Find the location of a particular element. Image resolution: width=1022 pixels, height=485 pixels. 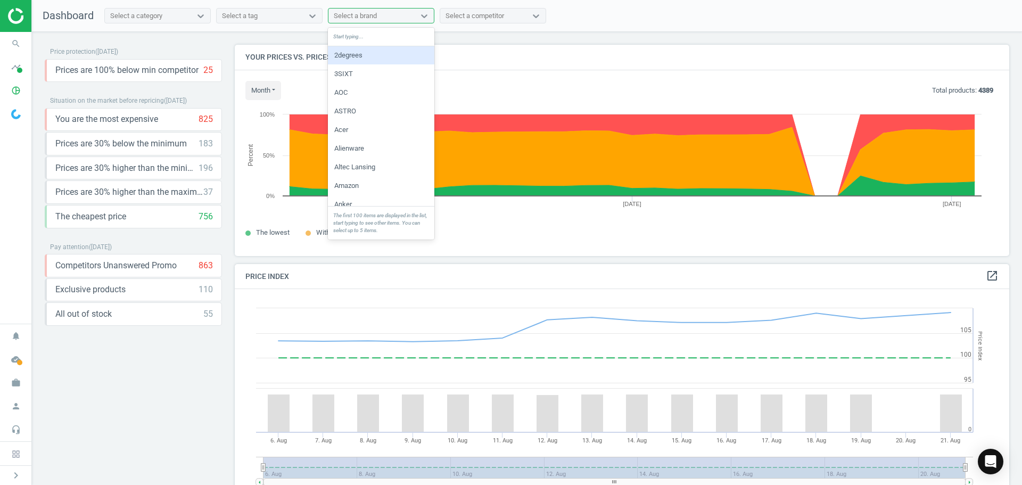

tspan: 7. Aug is located at coordinates (323, 440).